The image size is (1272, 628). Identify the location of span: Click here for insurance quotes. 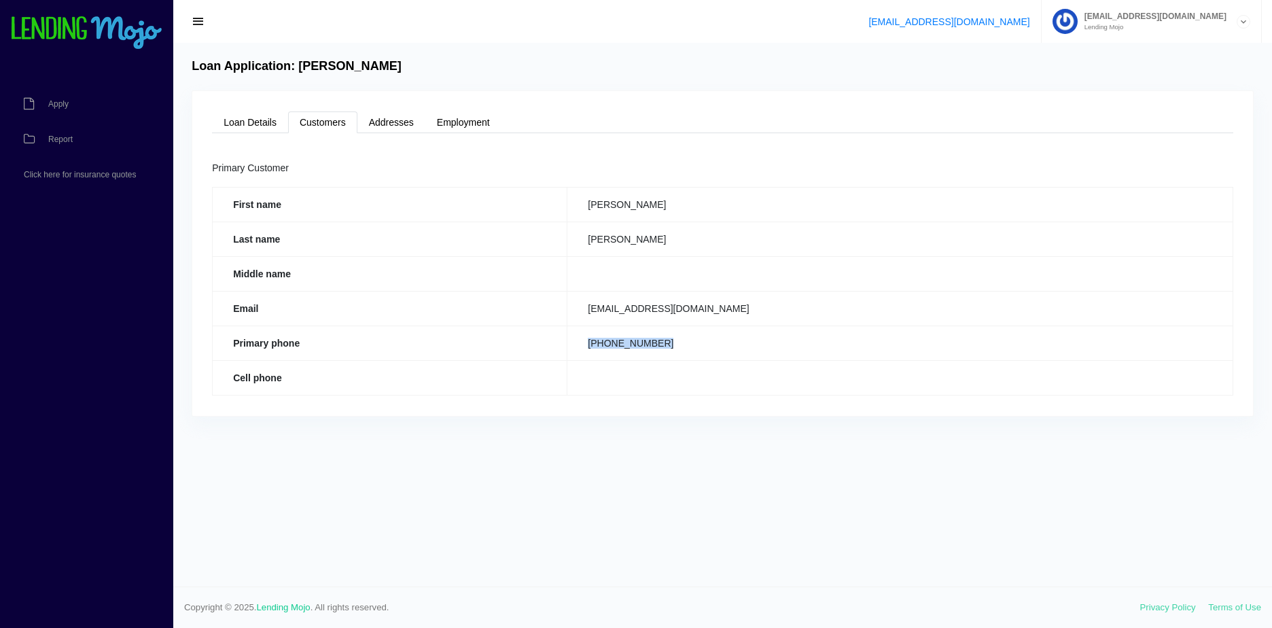
(80, 175).